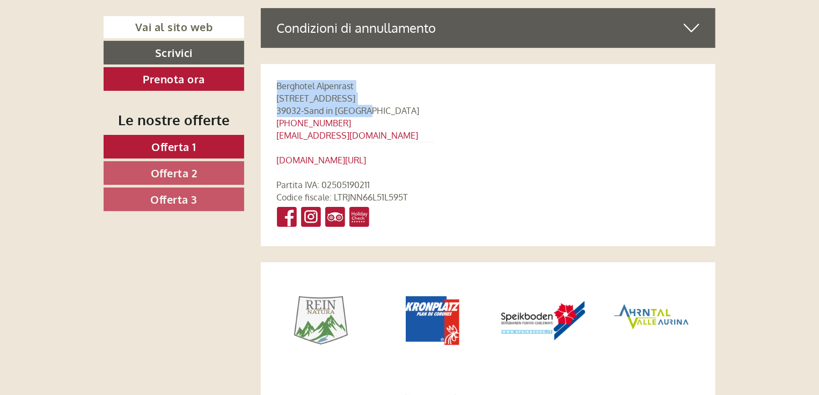  I want to click on span: Berghotel Alpenrast, so click(316, 86).